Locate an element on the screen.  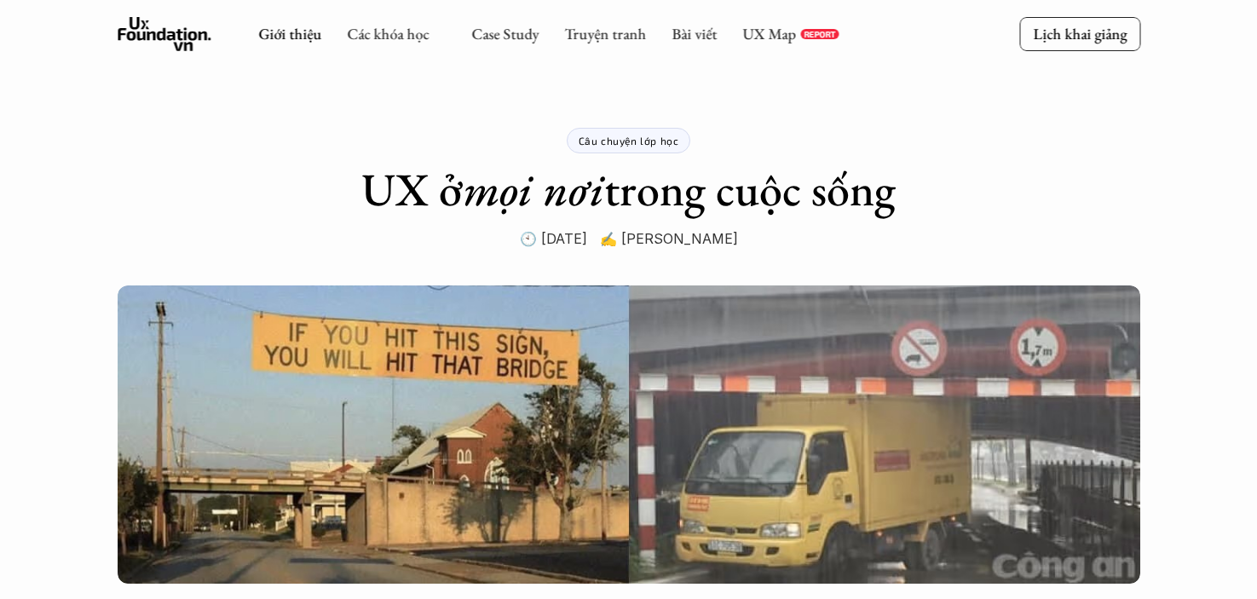
p: Câu chuyện lớp học is located at coordinates (629, 141).